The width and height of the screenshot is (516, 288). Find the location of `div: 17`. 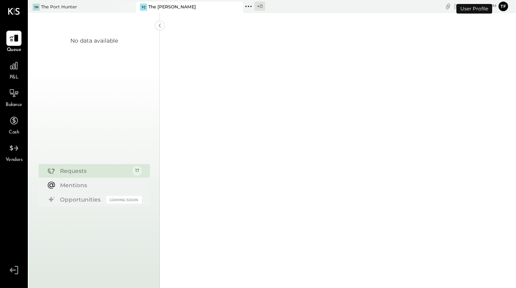

div: 17 is located at coordinates (137, 171).